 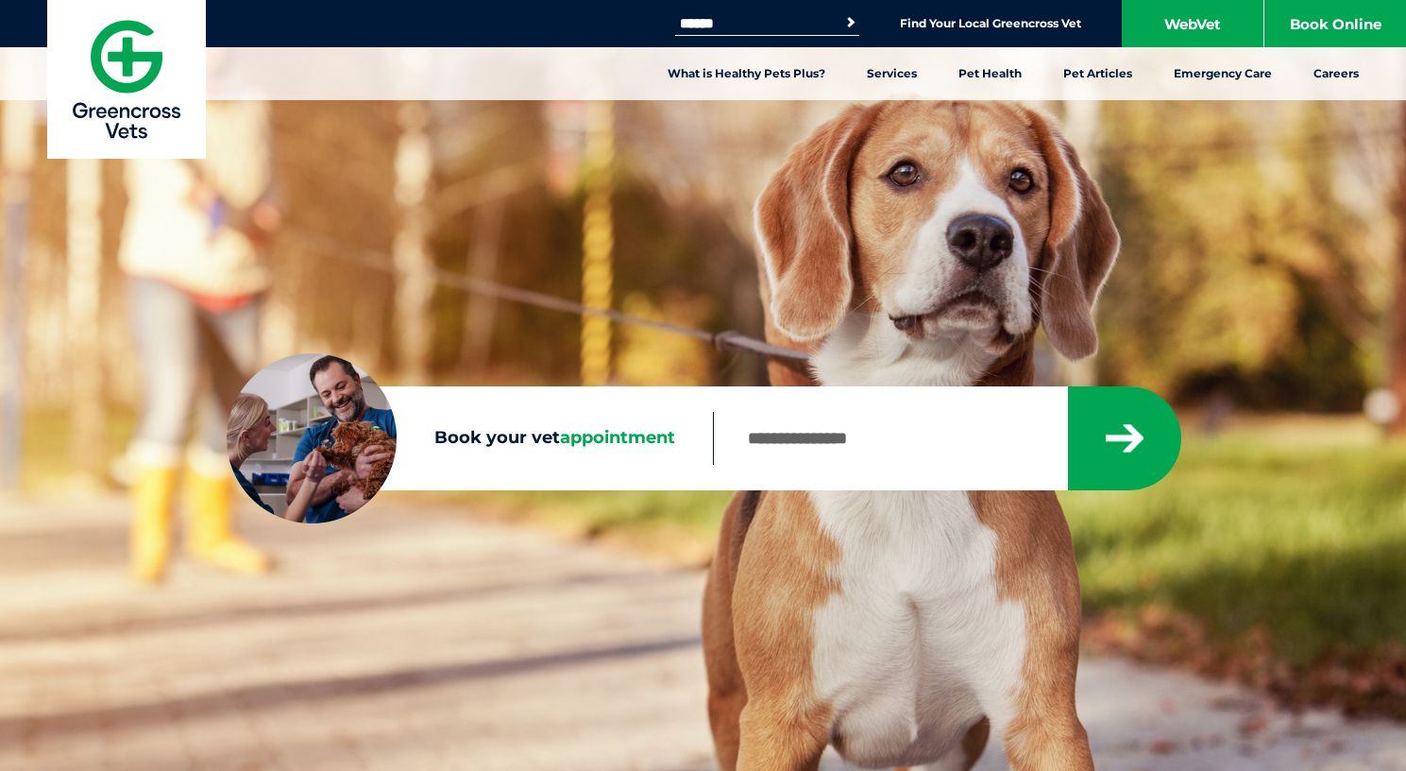 What do you see at coordinates (469, 438) in the screenshot?
I see `label: Book your vet` at bounding box center [469, 438].